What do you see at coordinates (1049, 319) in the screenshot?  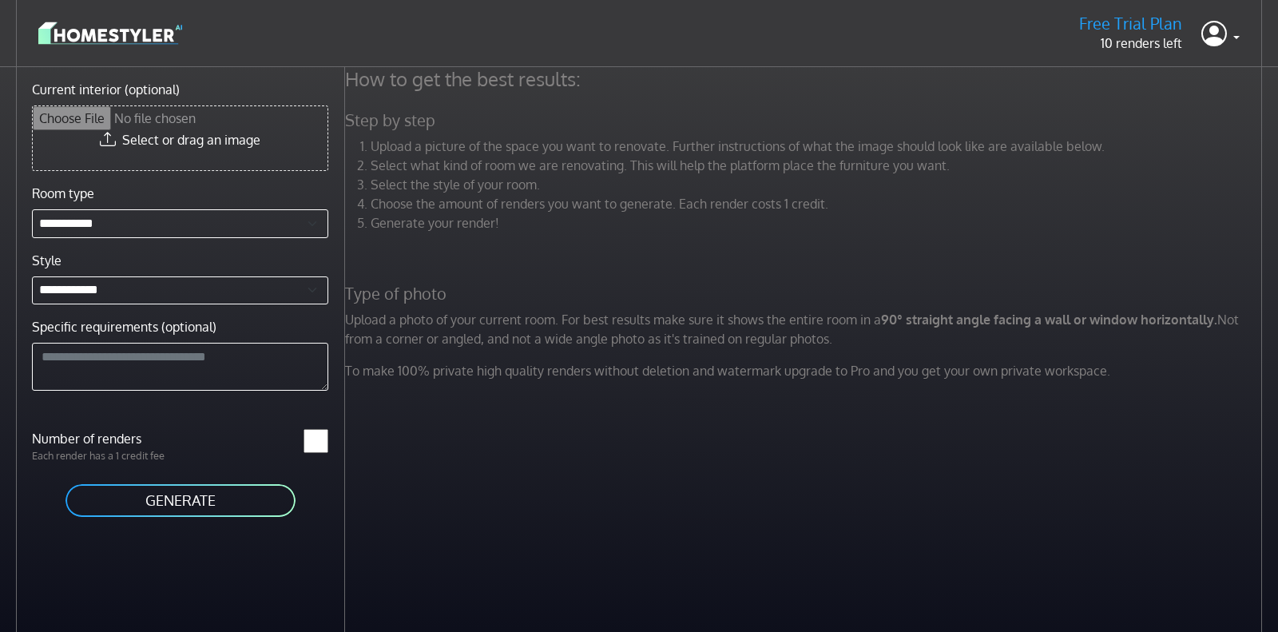 I see `strong: 90° straight angle facing a wall or window horizontally.` at bounding box center [1049, 319].